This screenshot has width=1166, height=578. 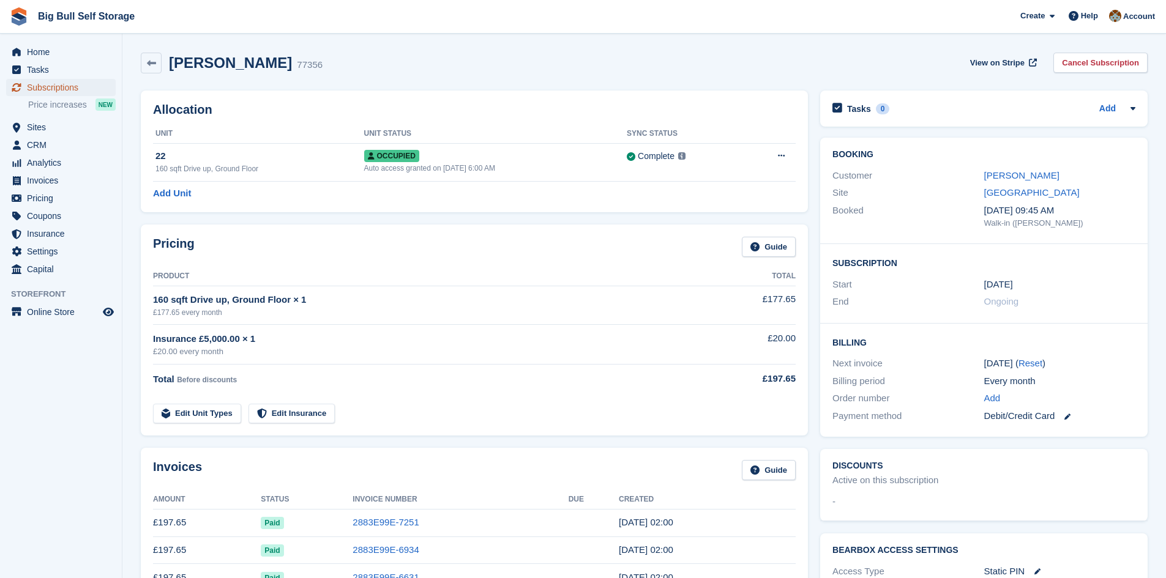 I want to click on span: Online Store, so click(x=64, y=312).